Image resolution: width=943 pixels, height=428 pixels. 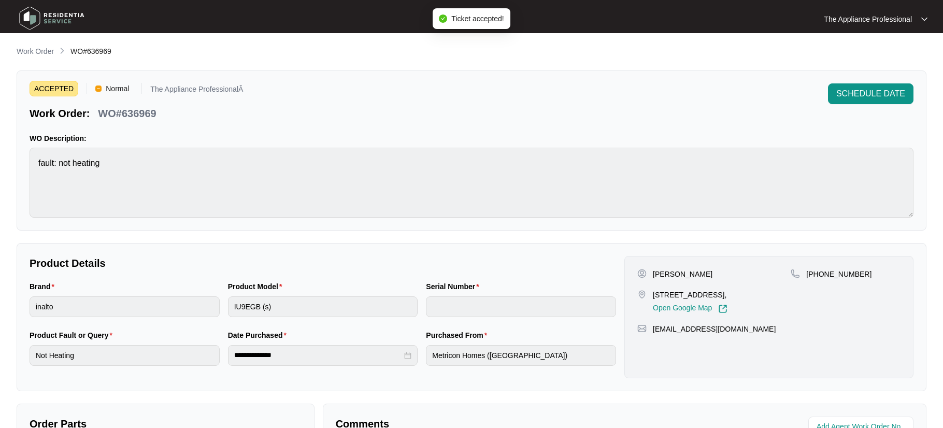 I want to click on label: Product Fault or Query, so click(x=73, y=335).